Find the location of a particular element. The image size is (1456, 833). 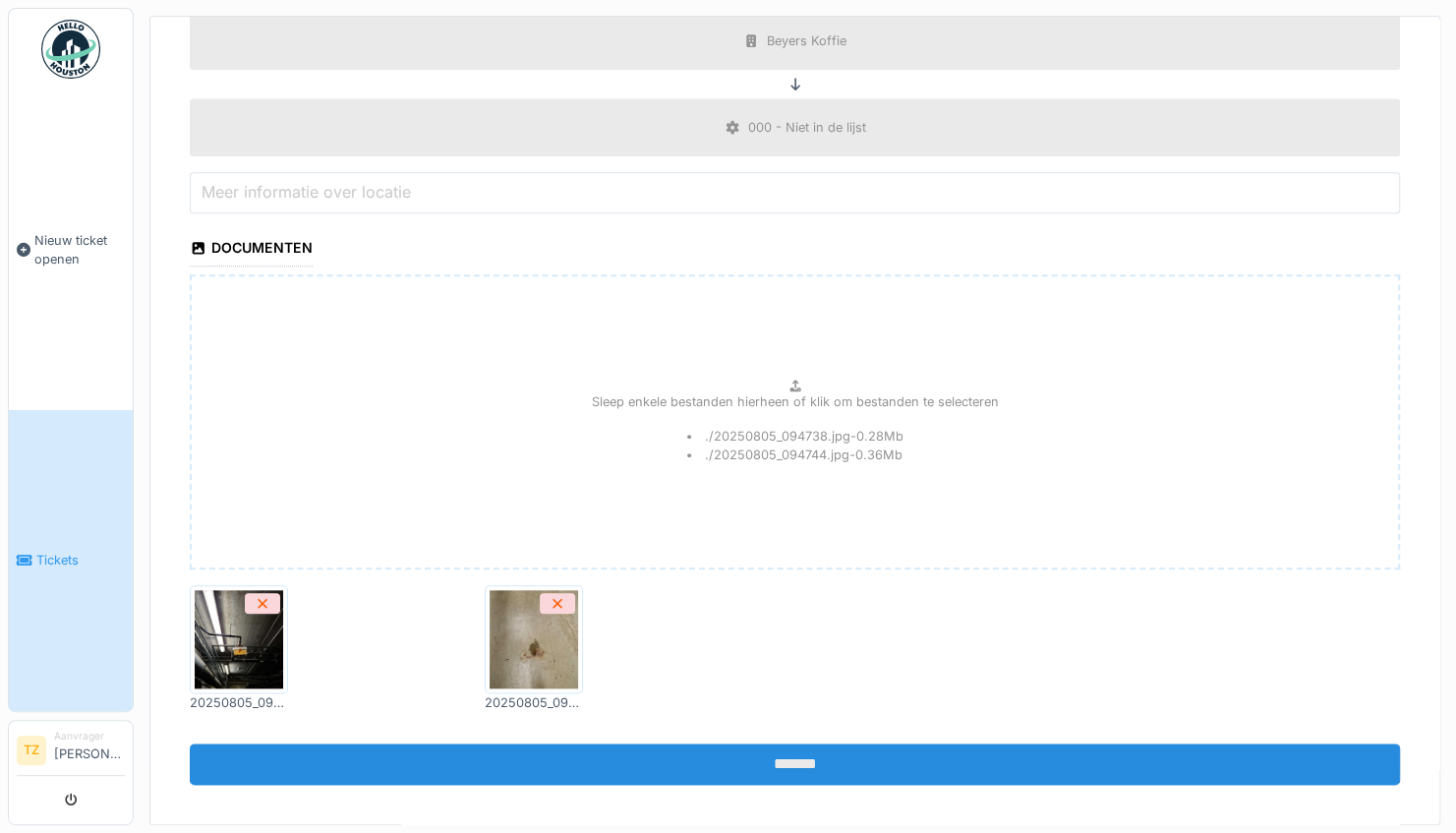

div: Documenten is located at coordinates (251, 250).